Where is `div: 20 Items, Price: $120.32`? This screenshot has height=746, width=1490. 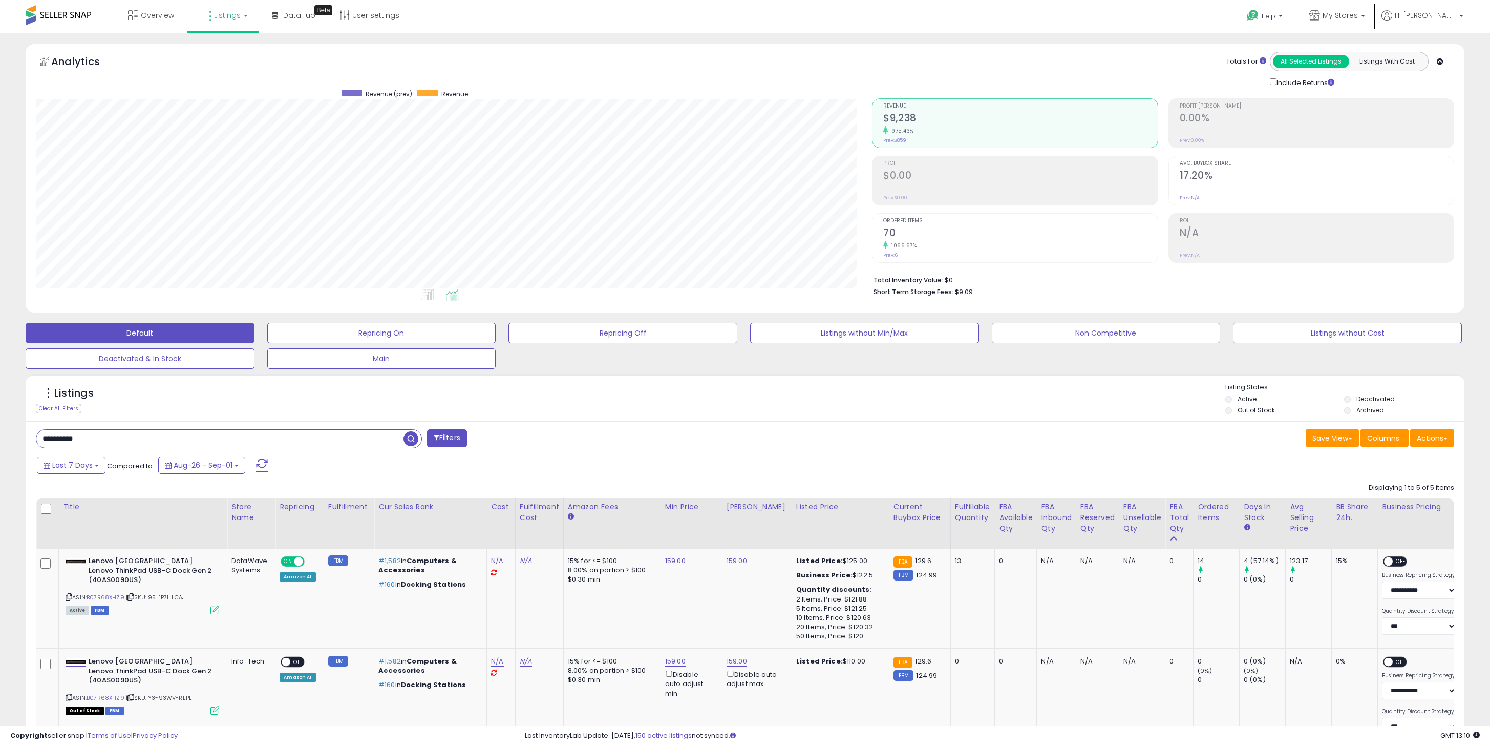
div: 20 Items, Price: $120.32 is located at coordinates (839, 627).